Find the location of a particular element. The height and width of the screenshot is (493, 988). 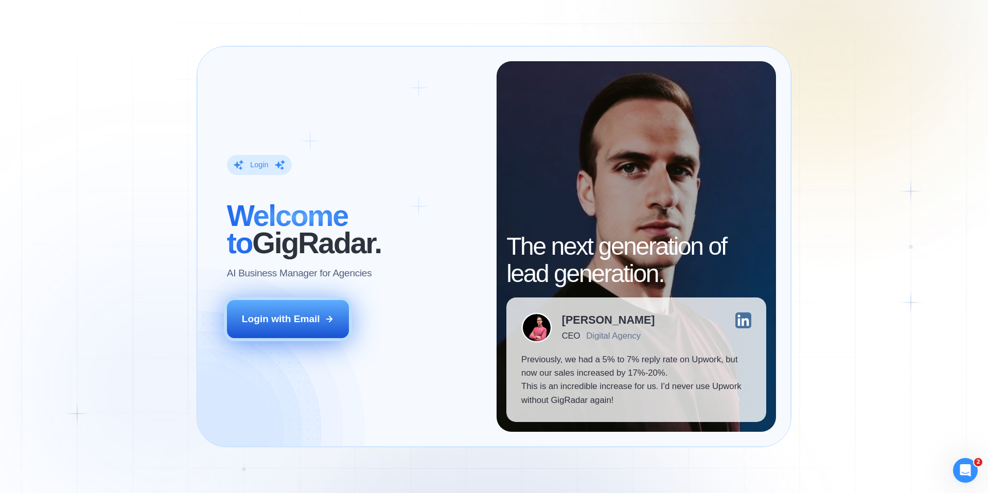

div: Login is located at coordinates (259, 165).